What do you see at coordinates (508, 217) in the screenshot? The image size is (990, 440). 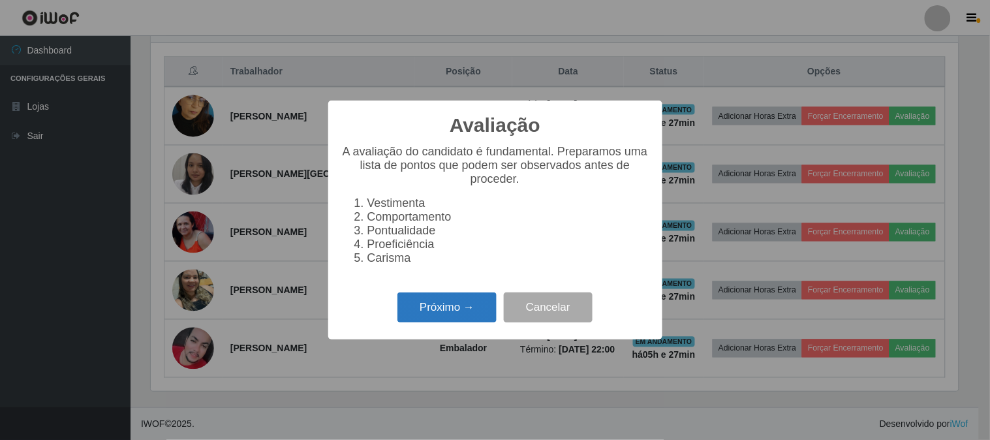 I see `li: Comportamento` at bounding box center [508, 217].